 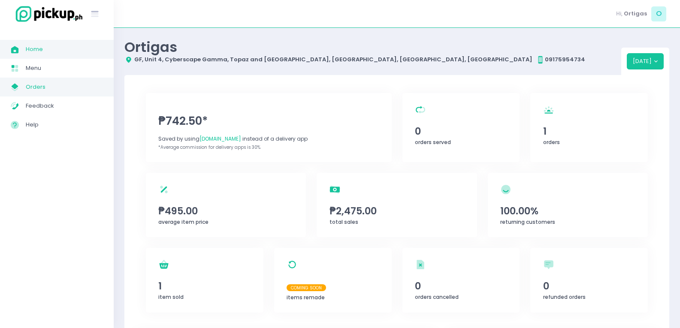 What do you see at coordinates (344, 222) in the screenshot?
I see `span: total sales` at bounding box center [344, 222].